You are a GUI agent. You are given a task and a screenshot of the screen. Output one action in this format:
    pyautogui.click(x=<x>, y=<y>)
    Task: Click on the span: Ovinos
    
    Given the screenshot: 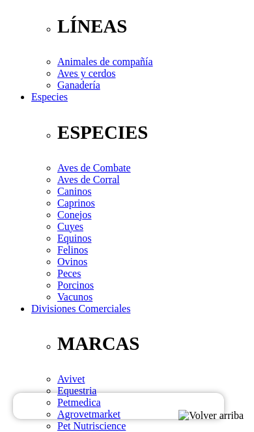 What is the action you would take?
    pyautogui.click(x=72, y=261)
    